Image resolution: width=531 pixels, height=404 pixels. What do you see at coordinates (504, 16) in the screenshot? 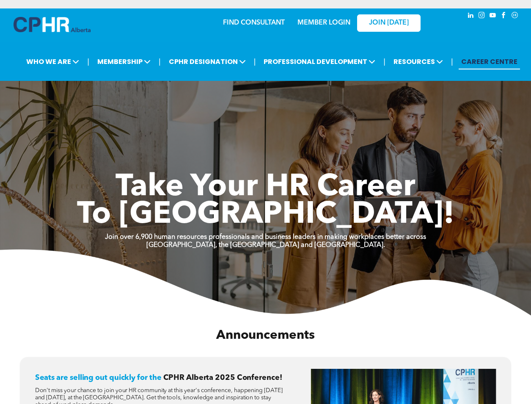
I see `a: facebook` at bounding box center [504, 16].